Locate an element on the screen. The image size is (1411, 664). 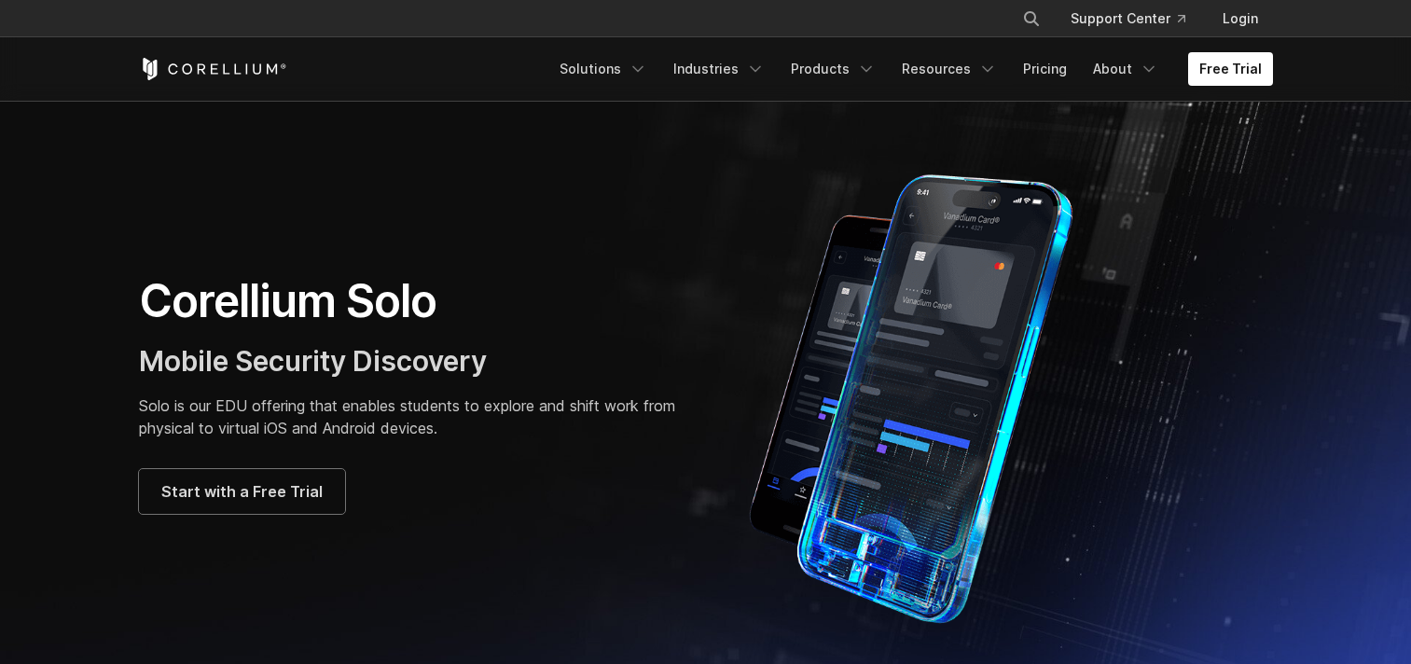
a: Corellium Home is located at coordinates (213, 69).